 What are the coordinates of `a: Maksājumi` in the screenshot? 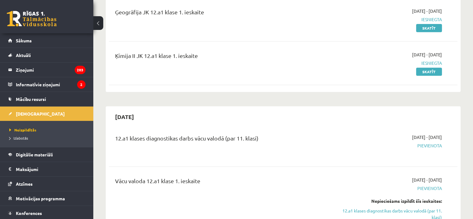 It's located at (47, 169).